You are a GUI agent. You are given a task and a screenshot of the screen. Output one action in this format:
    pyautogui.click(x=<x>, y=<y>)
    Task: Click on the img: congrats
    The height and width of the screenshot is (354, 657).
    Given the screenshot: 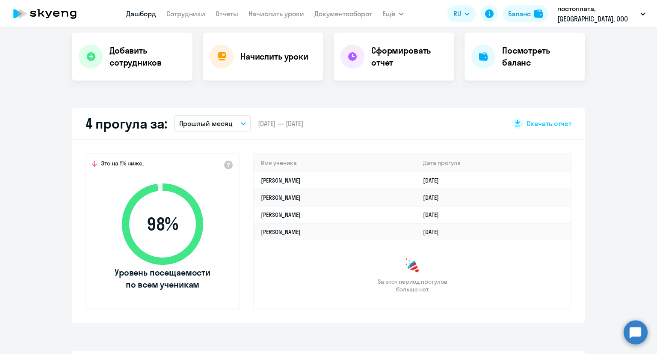 What is the action you would take?
    pyautogui.click(x=413, y=265)
    